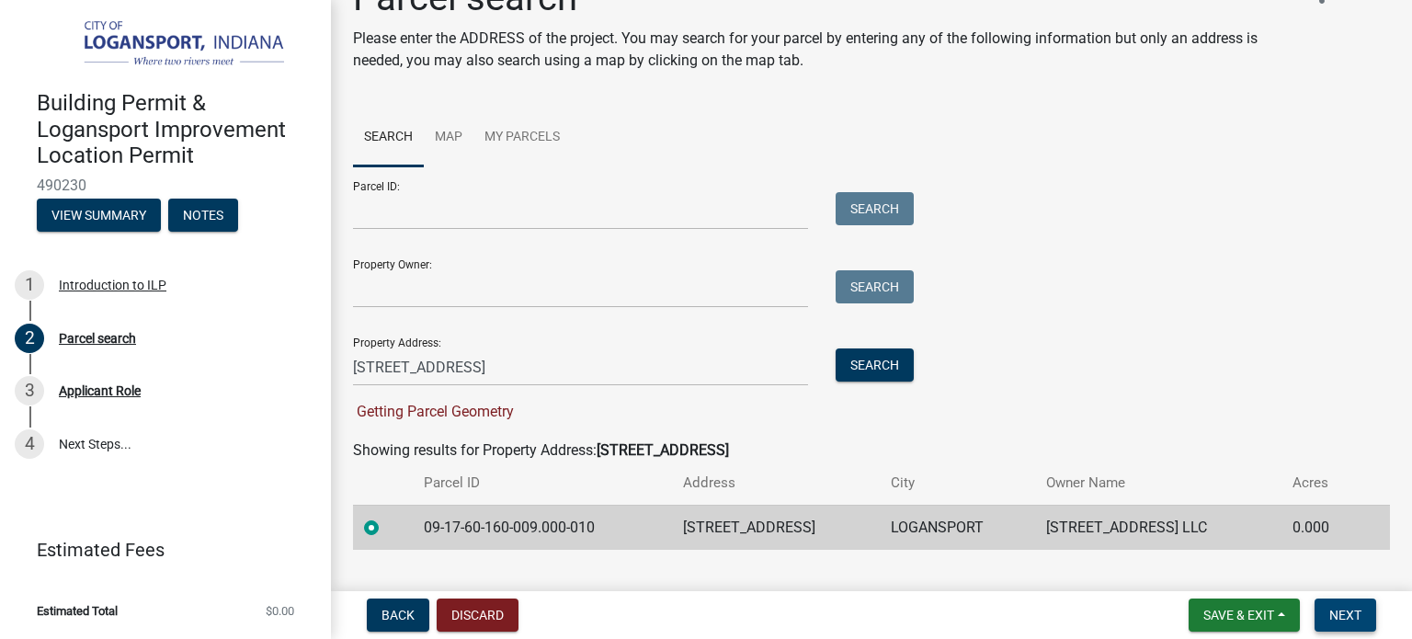 The height and width of the screenshot is (639, 1412). What do you see at coordinates (158, 550) in the screenshot?
I see `a: Estimated Fees` at bounding box center [158, 550].